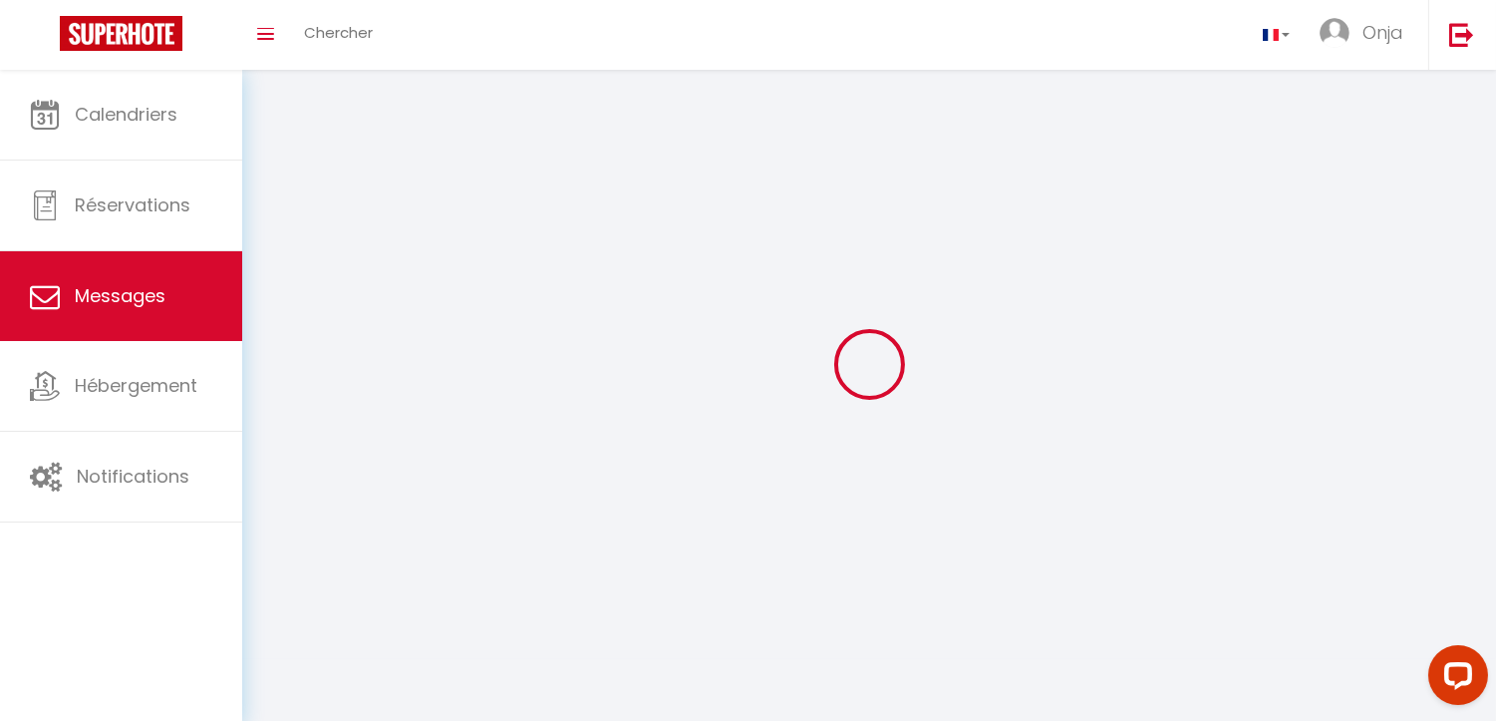 This screenshot has height=721, width=1496. I want to click on span: Calendriers, so click(126, 114).